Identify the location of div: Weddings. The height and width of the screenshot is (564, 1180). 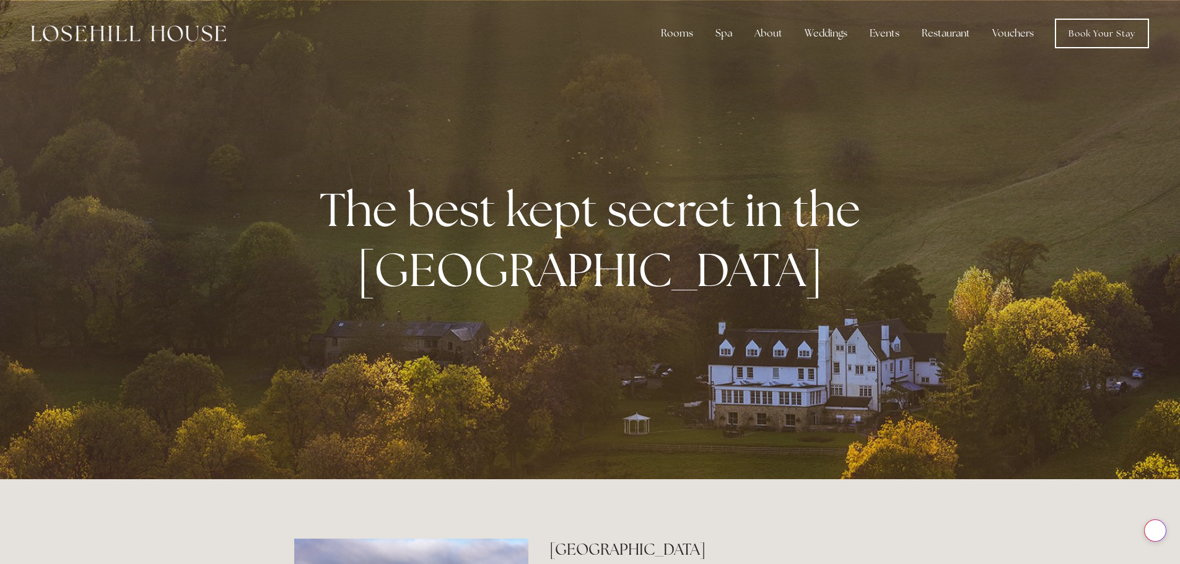
(826, 33).